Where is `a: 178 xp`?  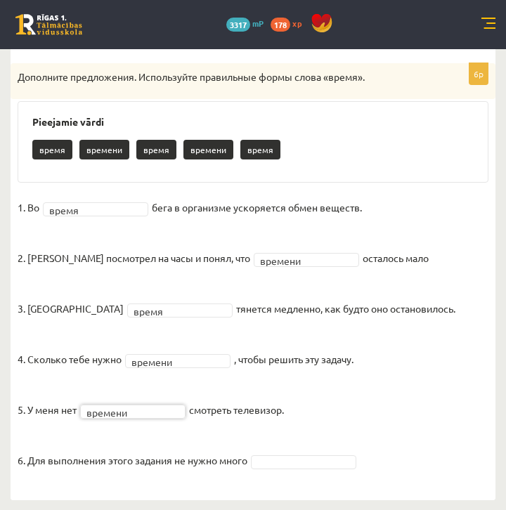
a: 178 xp is located at coordinates (289, 23).